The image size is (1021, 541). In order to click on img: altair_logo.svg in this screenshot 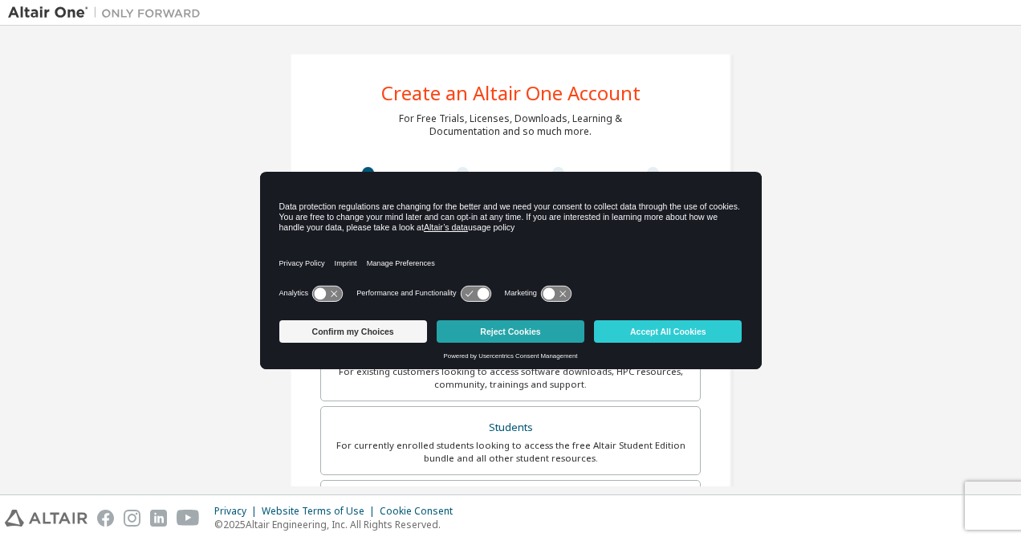, I will do `click(46, 518)`.